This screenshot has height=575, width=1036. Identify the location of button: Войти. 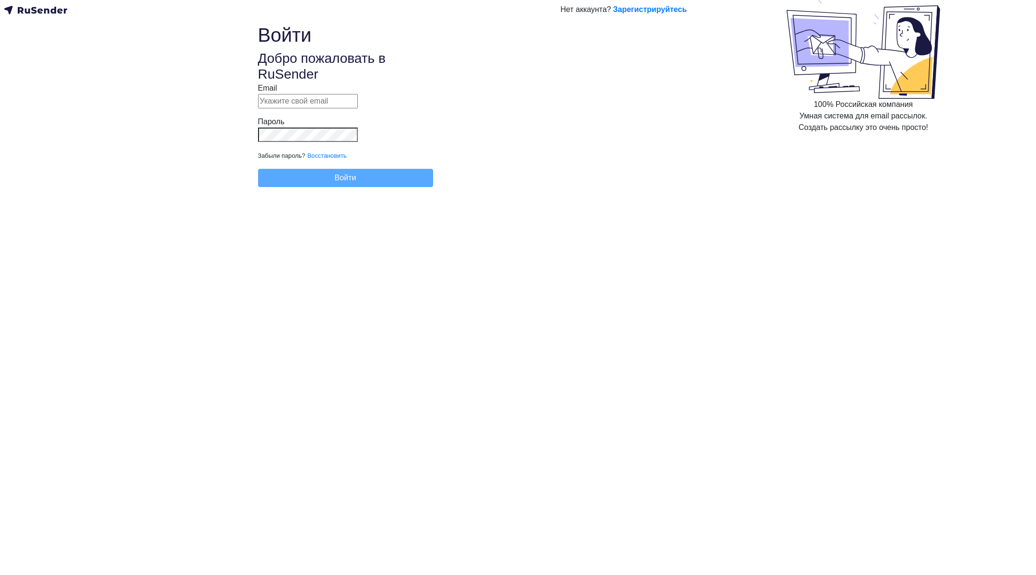
(345, 178).